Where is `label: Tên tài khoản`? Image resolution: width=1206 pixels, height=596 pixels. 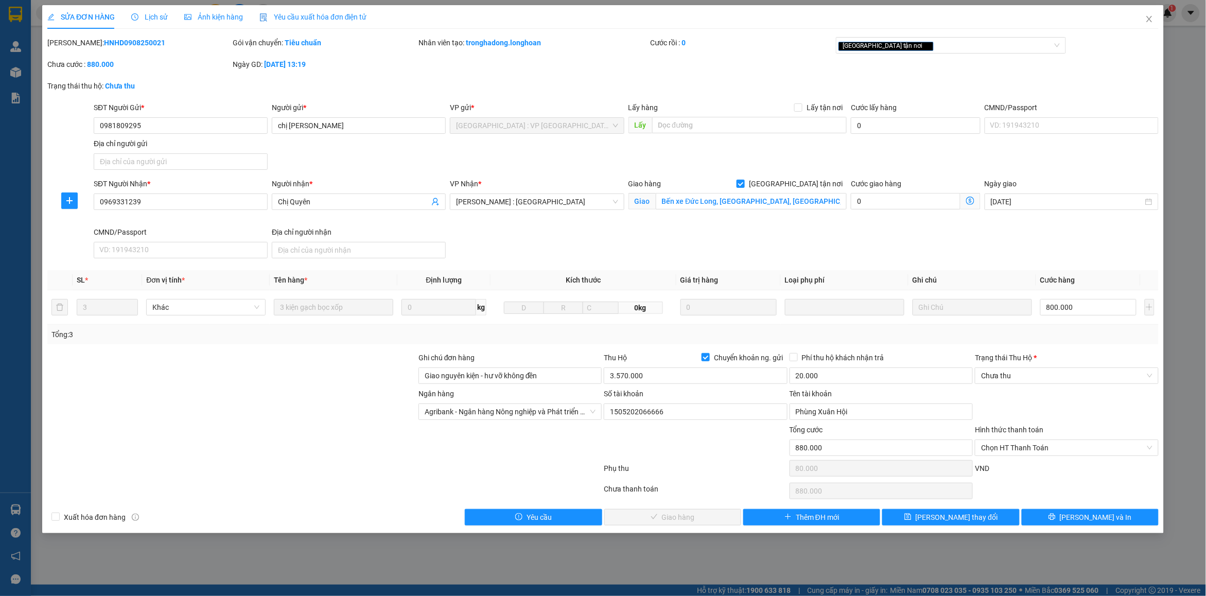
label: Tên tài khoản is located at coordinates (811, 394).